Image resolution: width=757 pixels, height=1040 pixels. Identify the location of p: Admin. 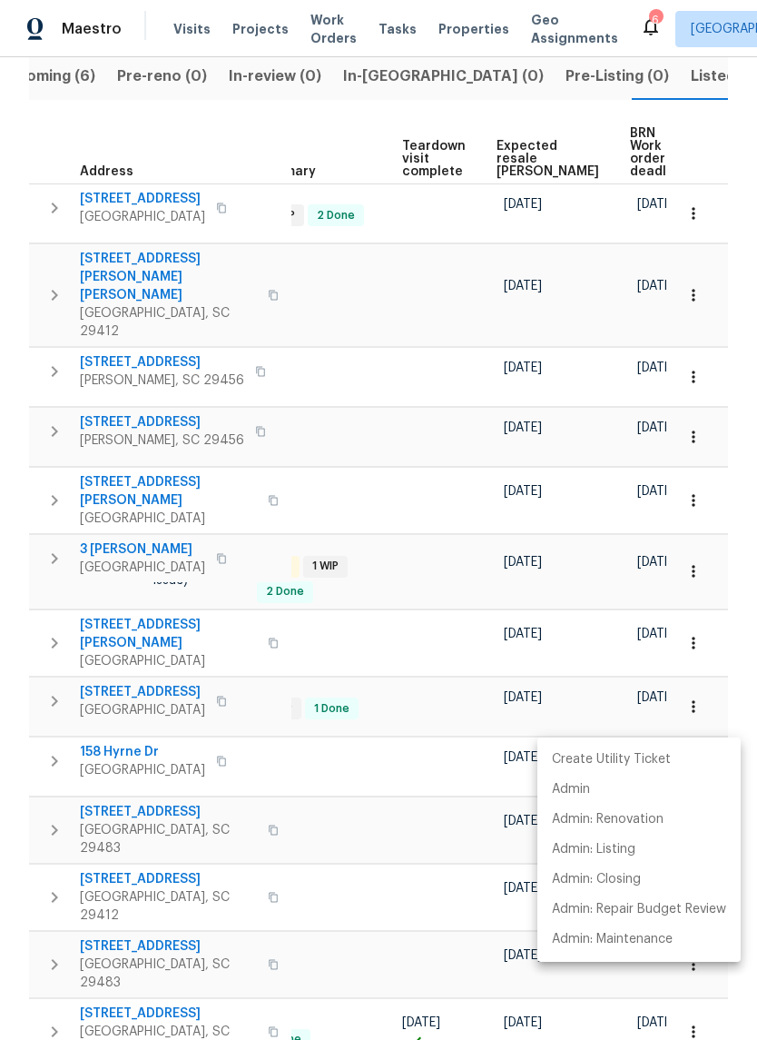
(571, 789).